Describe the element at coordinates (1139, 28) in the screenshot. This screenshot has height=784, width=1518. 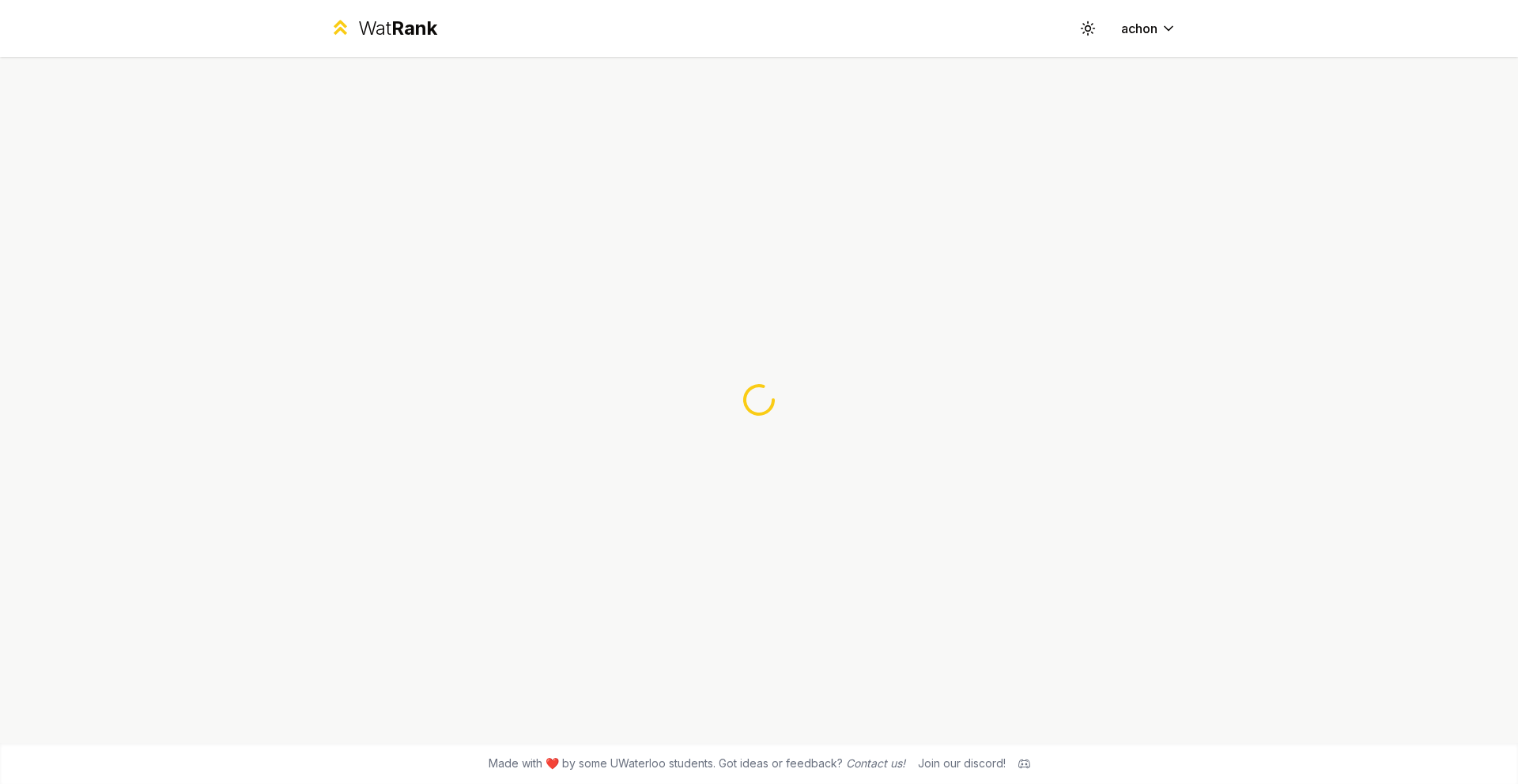
I see `span: achon` at that location.